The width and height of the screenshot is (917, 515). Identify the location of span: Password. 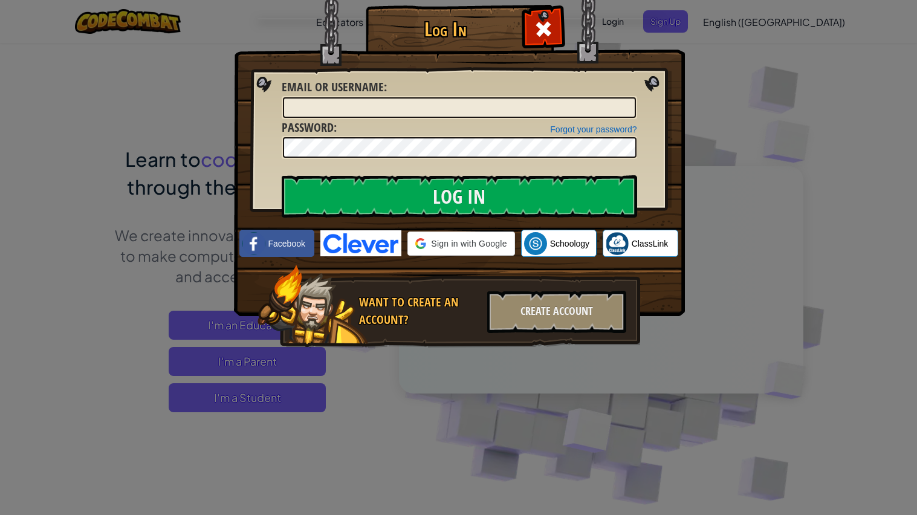
(308, 127).